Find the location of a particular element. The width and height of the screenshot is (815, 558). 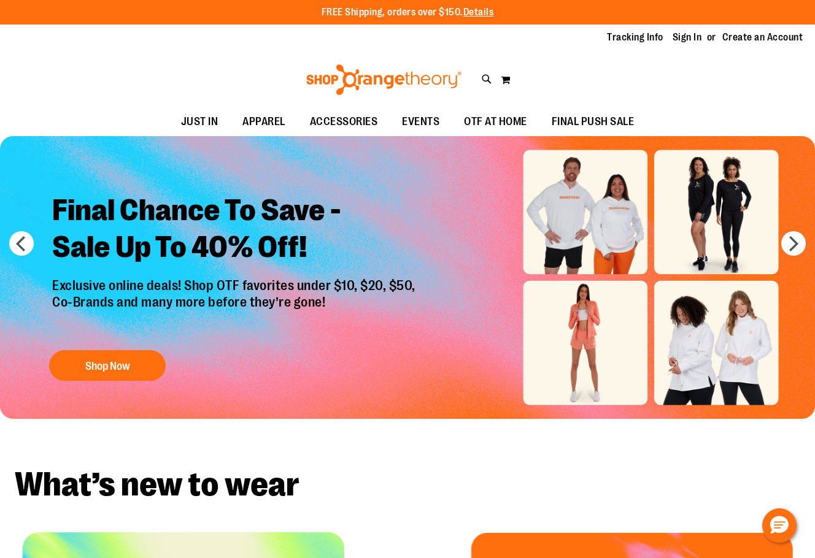

button: next is located at coordinates (793, 244).